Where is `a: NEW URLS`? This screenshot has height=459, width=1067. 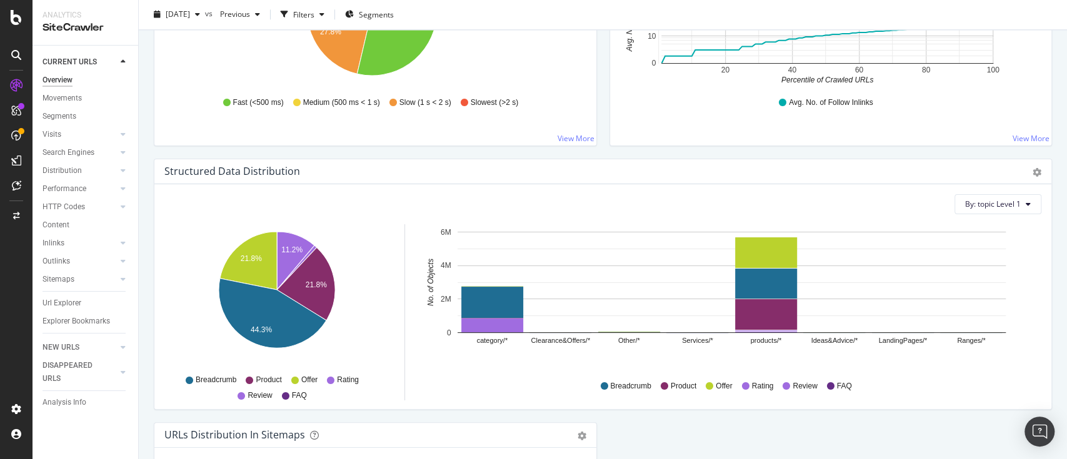 a: NEW URLS is located at coordinates (79, 347).